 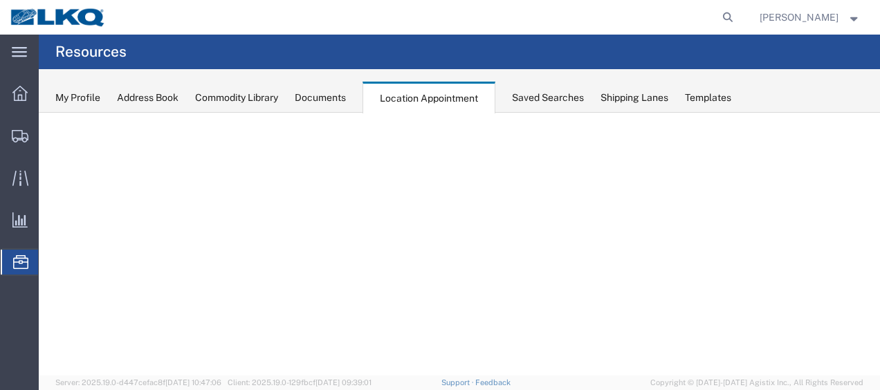 I want to click on div: Address Book, so click(x=147, y=98).